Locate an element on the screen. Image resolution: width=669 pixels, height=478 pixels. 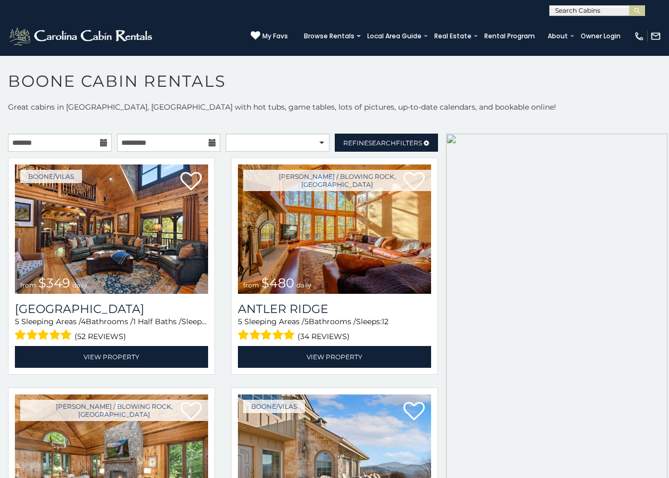
a: My Favs is located at coordinates (269, 36).